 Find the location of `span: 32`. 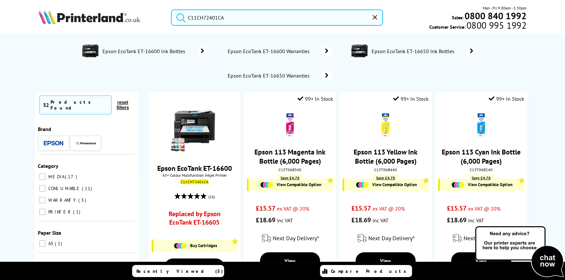

span: 32 is located at coordinates (46, 105).